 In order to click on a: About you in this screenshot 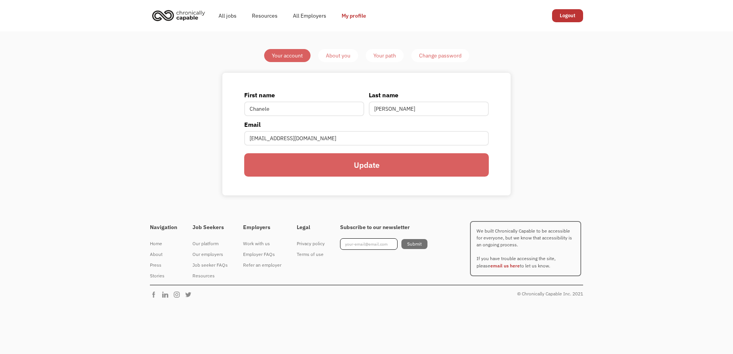, I will do `click(338, 56)`.